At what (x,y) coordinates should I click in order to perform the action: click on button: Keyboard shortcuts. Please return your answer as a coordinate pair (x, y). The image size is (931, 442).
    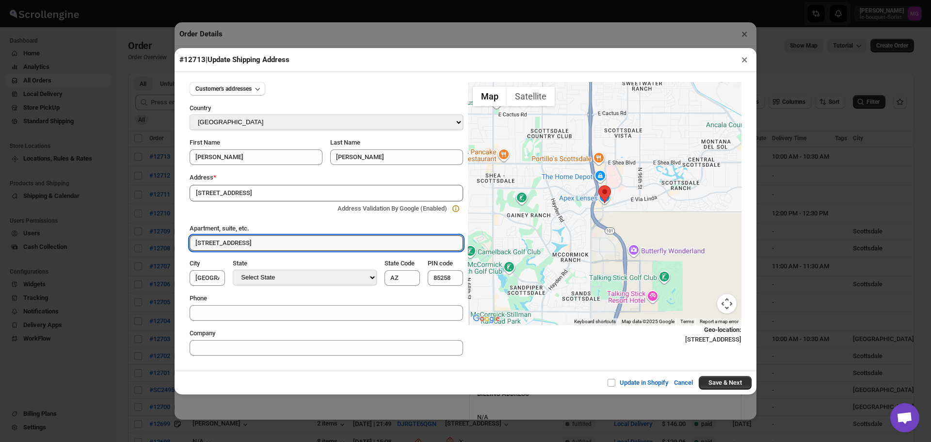
    Looking at the image, I should click on (595, 322).